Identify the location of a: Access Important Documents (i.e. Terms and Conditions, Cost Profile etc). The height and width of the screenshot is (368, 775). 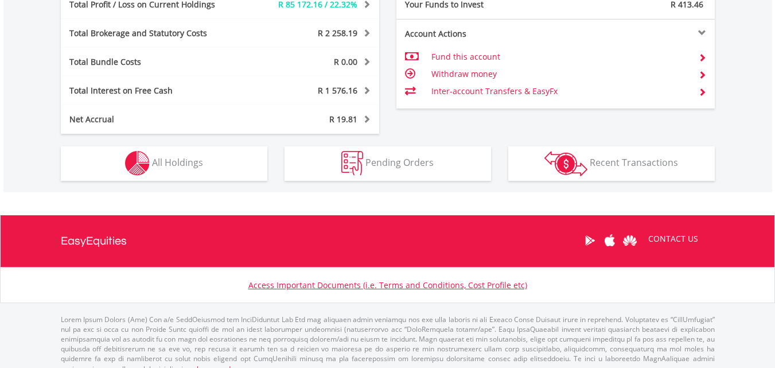
(388, 284).